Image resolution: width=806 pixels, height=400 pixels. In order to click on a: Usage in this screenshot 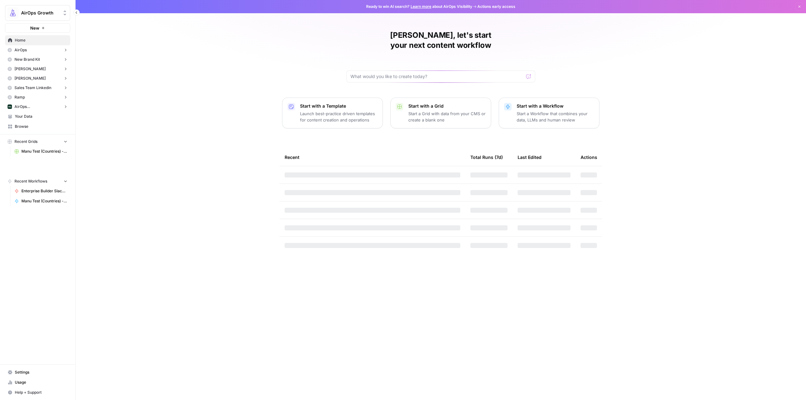, I will do `click(37, 383)`.